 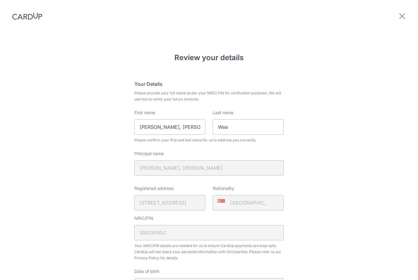 What do you see at coordinates (170, 127) in the screenshot?
I see `input: First Name` at bounding box center [170, 127].